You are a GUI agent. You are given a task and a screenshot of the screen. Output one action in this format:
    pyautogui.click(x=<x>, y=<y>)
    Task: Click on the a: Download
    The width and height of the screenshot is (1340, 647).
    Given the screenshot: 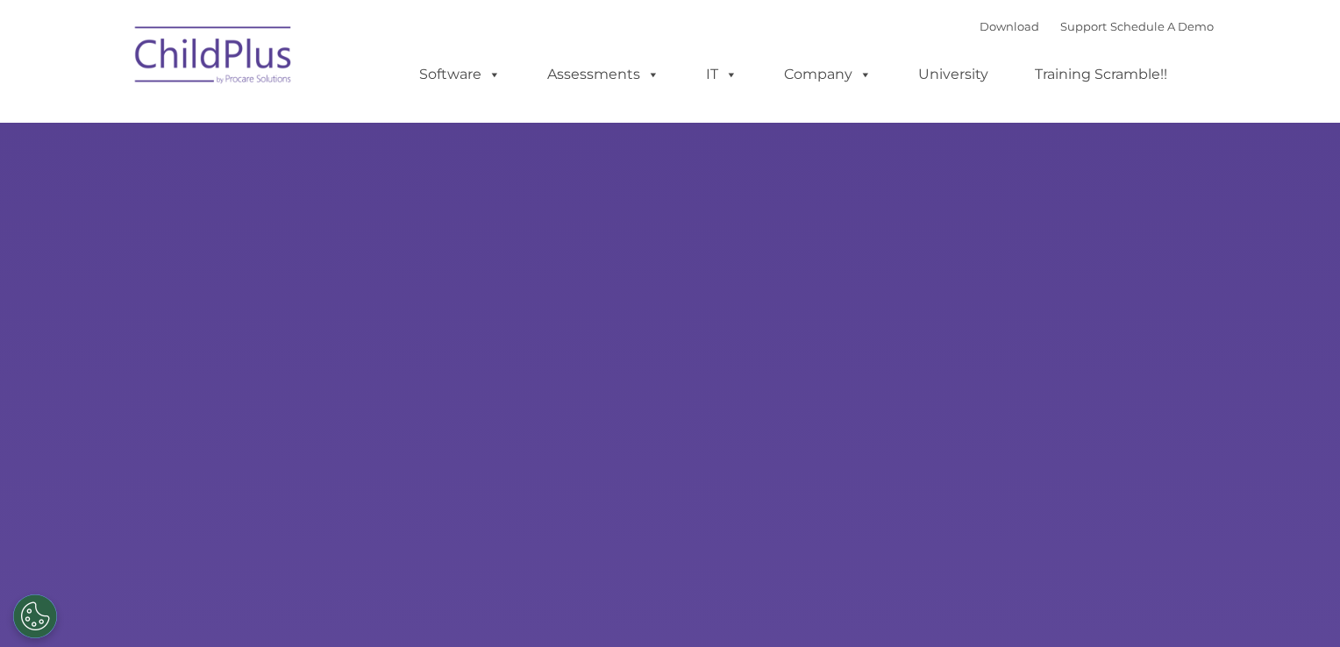 What is the action you would take?
    pyautogui.click(x=1010, y=26)
    